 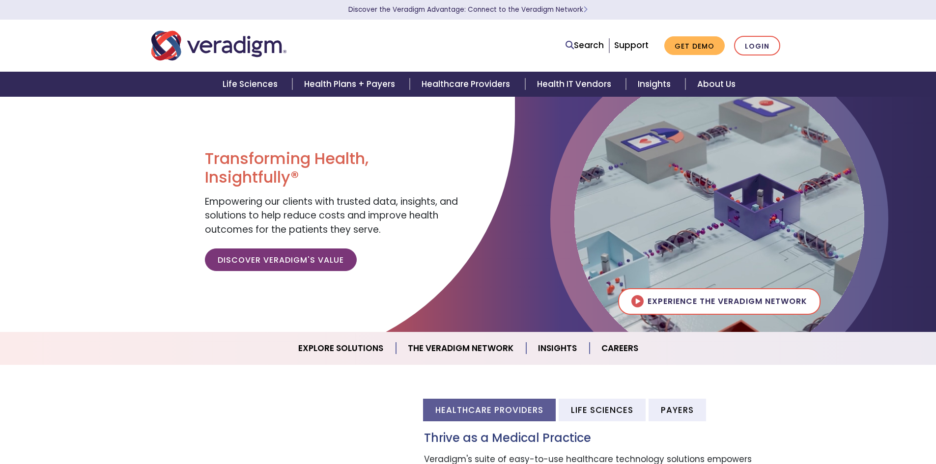 What do you see at coordinates (252, 84) in the screenshot?
I see `a: Life Sciences` at bounding box center [252, 84].